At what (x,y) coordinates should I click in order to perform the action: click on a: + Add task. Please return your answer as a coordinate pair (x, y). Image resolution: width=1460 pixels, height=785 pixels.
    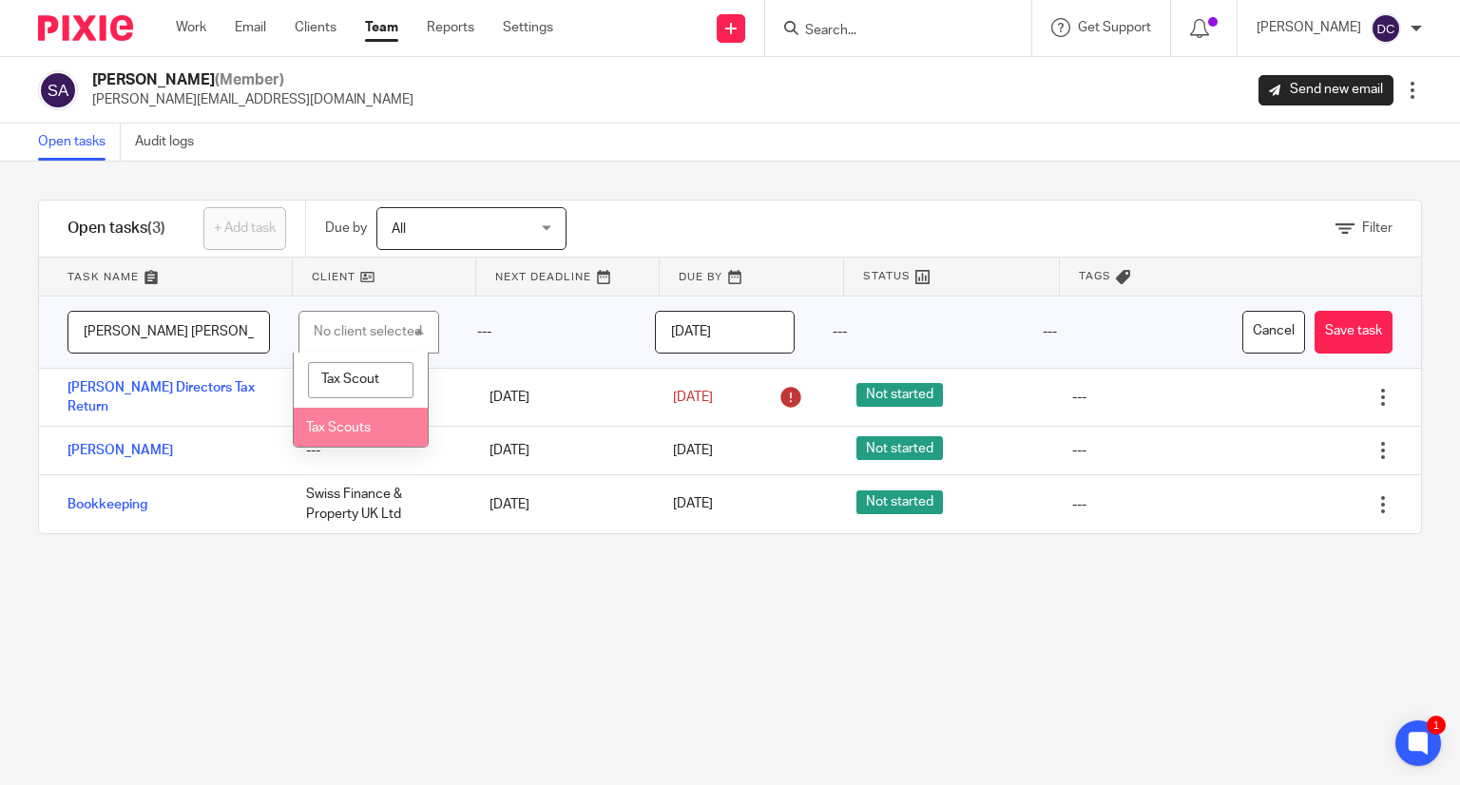
    Looking at the image, I should click on (244, 228).